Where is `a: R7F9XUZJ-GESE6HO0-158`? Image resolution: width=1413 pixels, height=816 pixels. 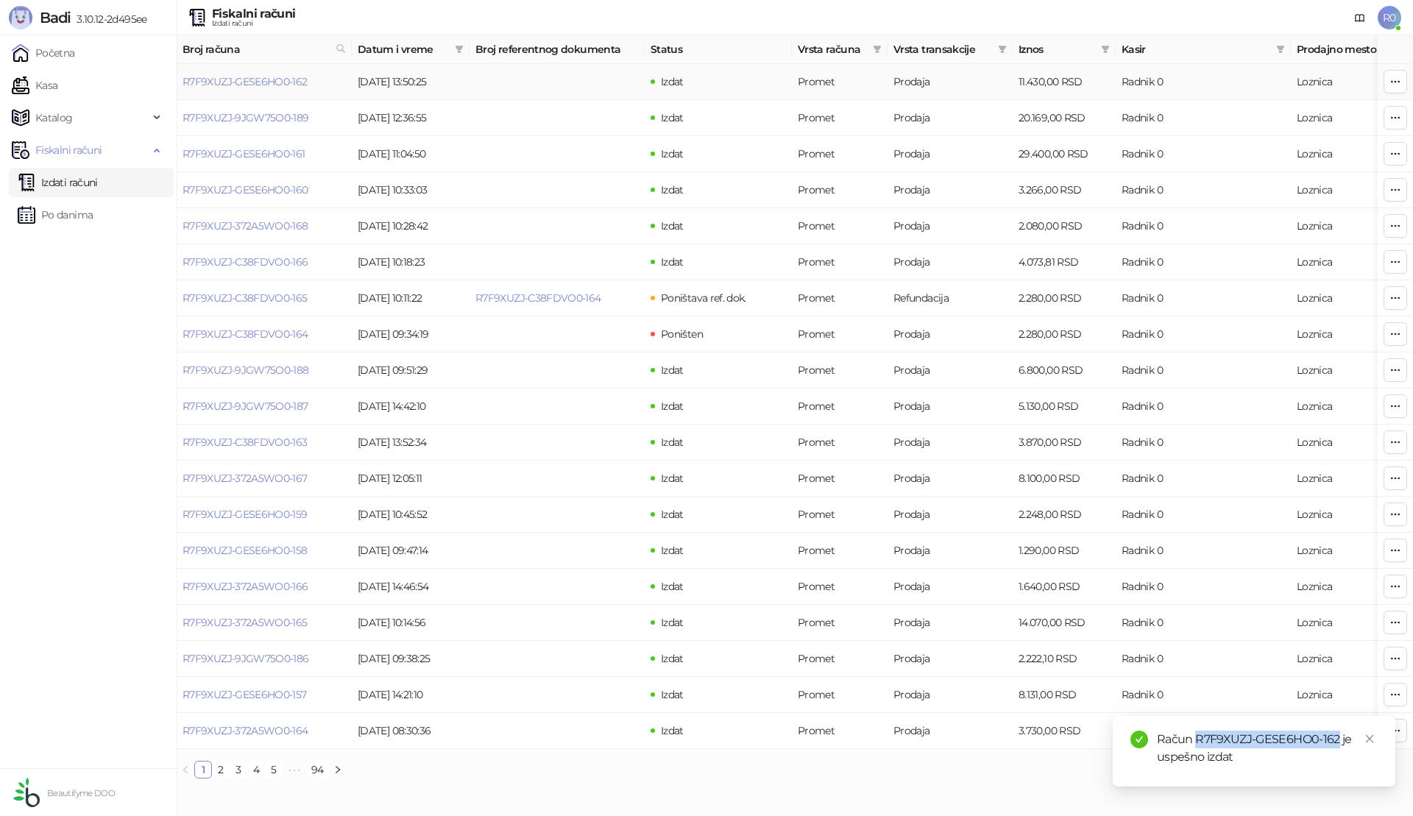
a: R7F9XUZJ-GESE6HO0-158 is located at coordinates (245, 550).